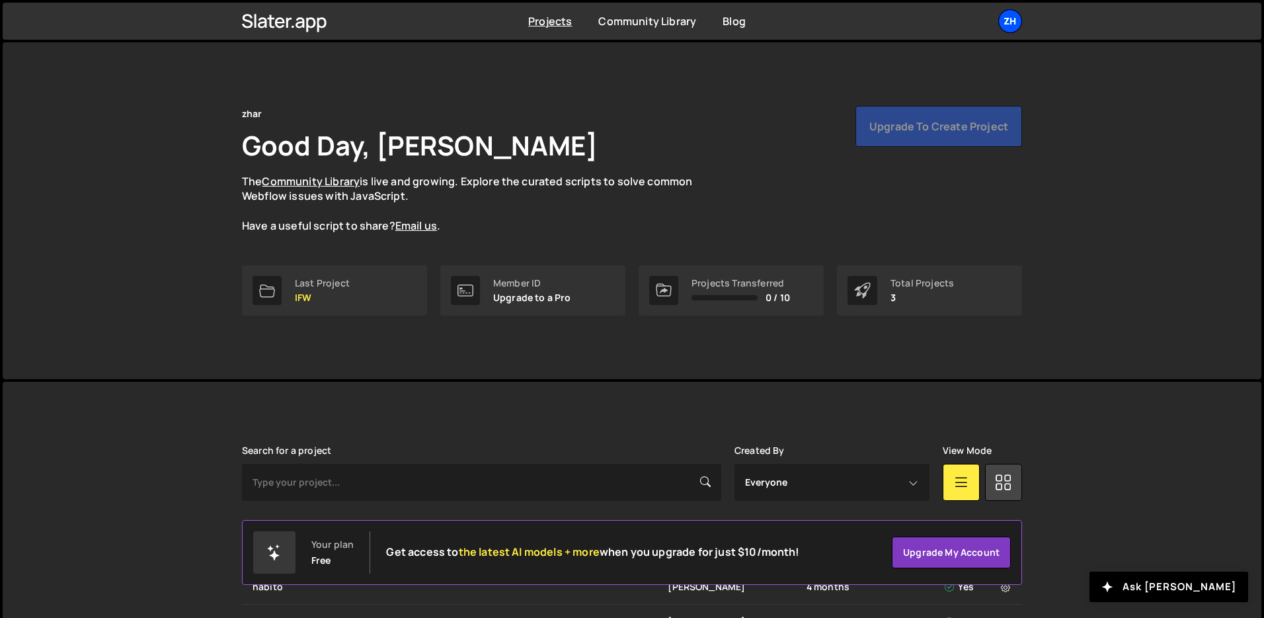 The height and width of the screenshot is (618, 1264). I want to click on div: zh, so click(1010, 21).